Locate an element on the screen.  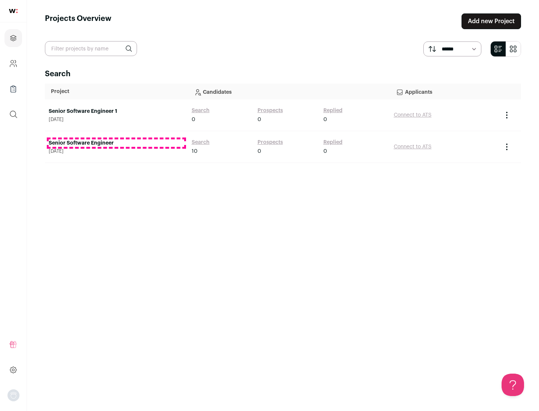
a: Add new Project is located at coordinates (491, 21).